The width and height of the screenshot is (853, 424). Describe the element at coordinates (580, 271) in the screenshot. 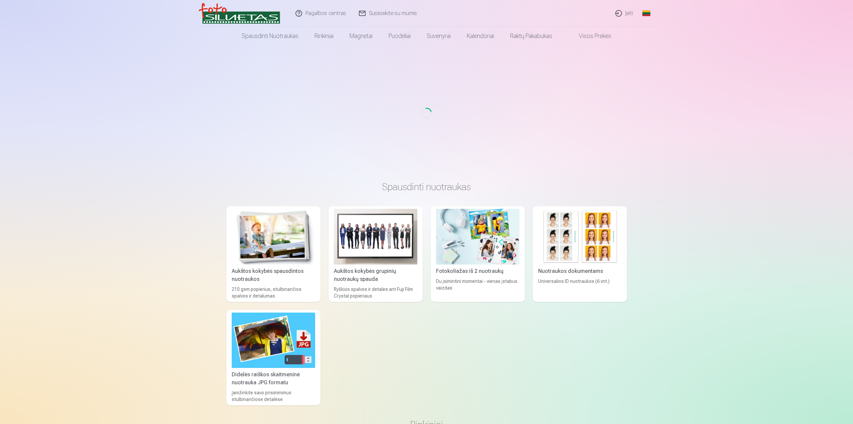

I see `div: Nuotraukos dokumentams` at that location.